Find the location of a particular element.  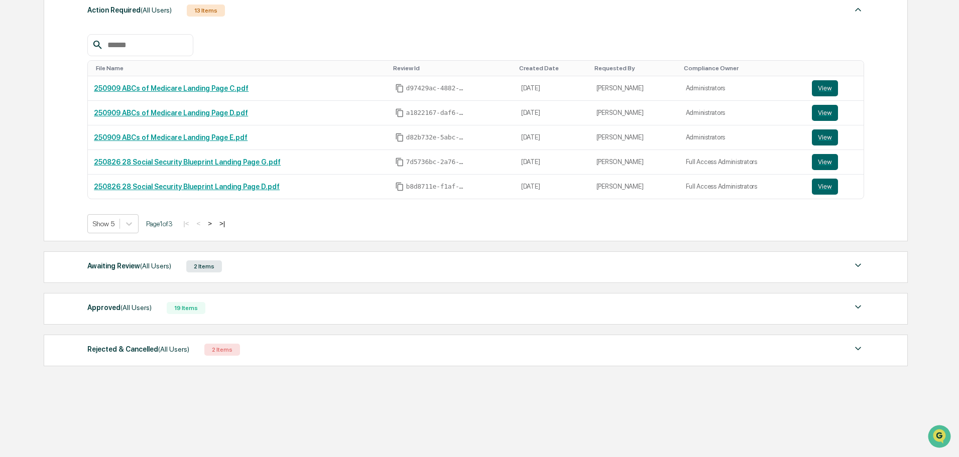

a: 🔎Data Lookup is located at coordinates (37, 151).